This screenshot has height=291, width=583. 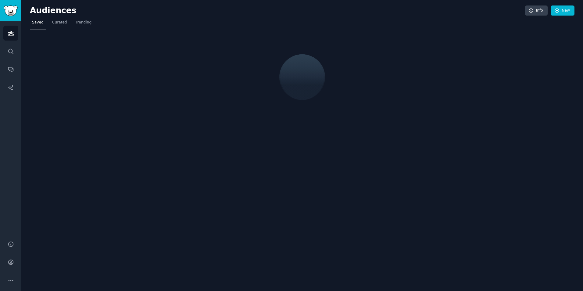 What do you see at coordinates (59, 23) in the screenshot?
I see `span: Curated` at bounding box center [59, 23].